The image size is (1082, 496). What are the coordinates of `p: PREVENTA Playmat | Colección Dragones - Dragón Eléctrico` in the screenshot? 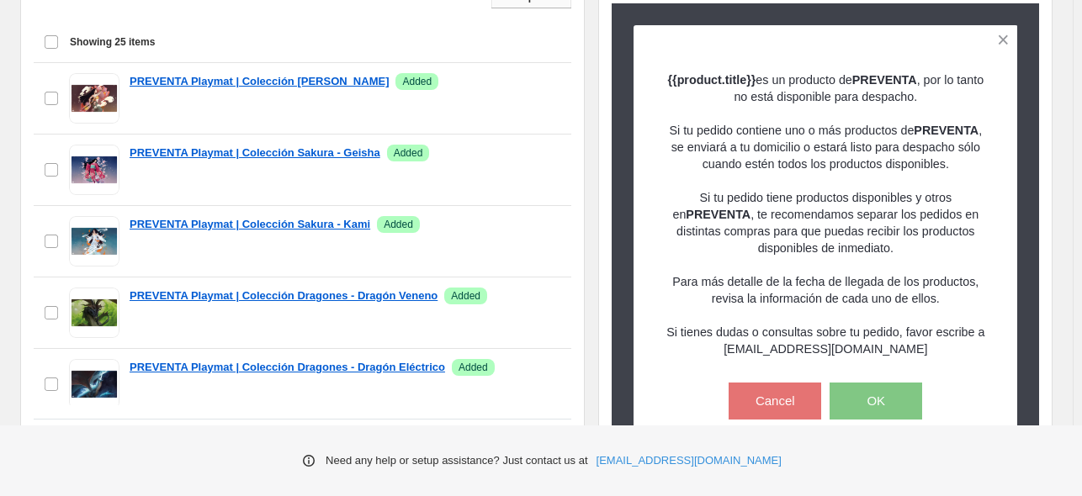 It's located at (287, 368).